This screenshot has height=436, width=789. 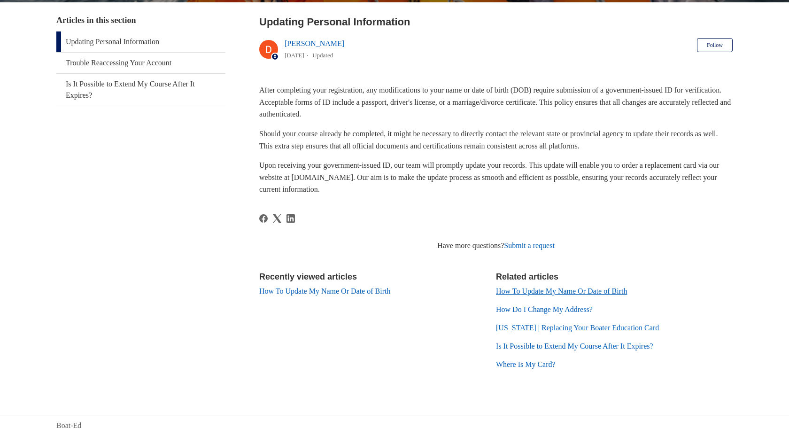 What do you see at coordinates (291, 218) in the screenshot?
I see `a: LinkedIn` at bounding box center [291, 218].